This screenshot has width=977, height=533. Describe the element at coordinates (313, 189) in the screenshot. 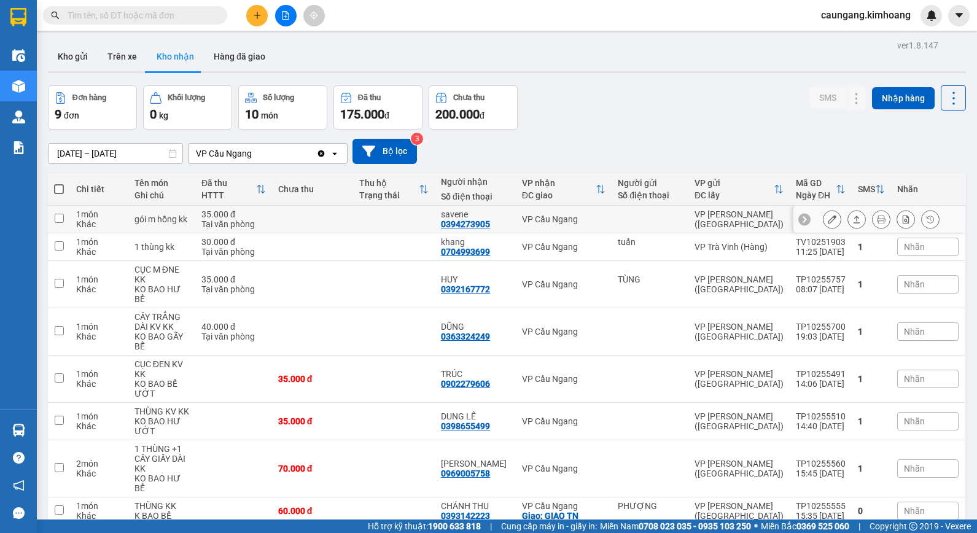

I see `div: Chưa thu` at that location.